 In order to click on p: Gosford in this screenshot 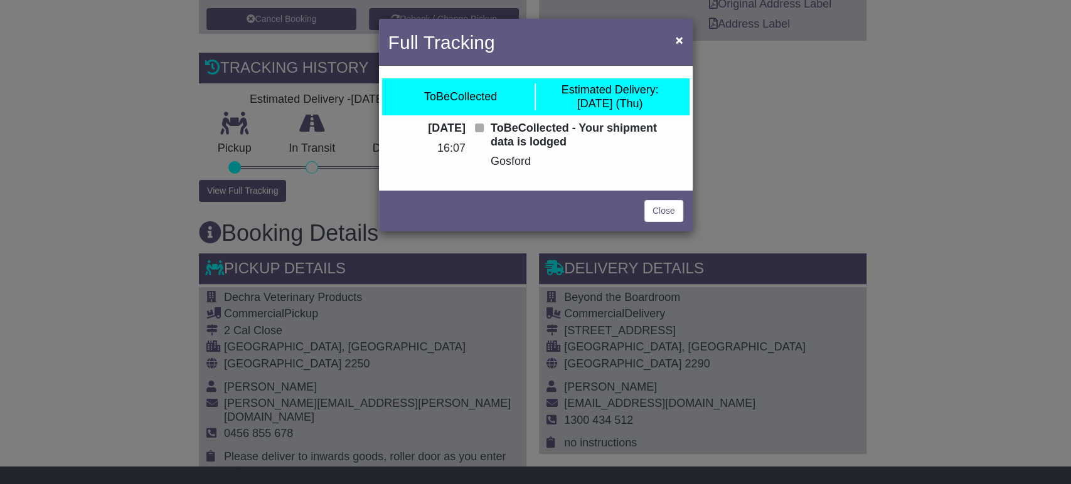, I will do `click(586, 162)`.